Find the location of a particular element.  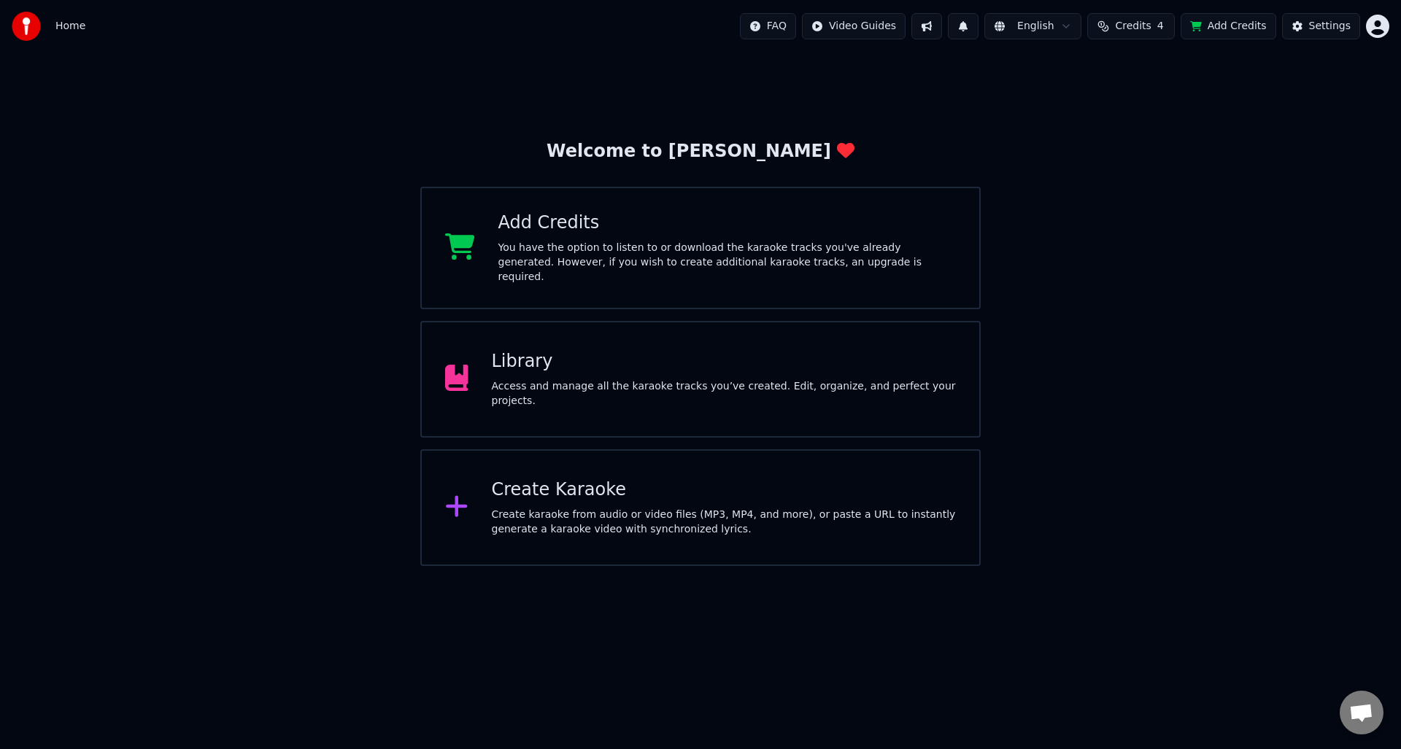

div: Access and manage all the karaoke tracks you’ve created. Edit, organize, and perfect your projects. is located at coordinates (724, 394).